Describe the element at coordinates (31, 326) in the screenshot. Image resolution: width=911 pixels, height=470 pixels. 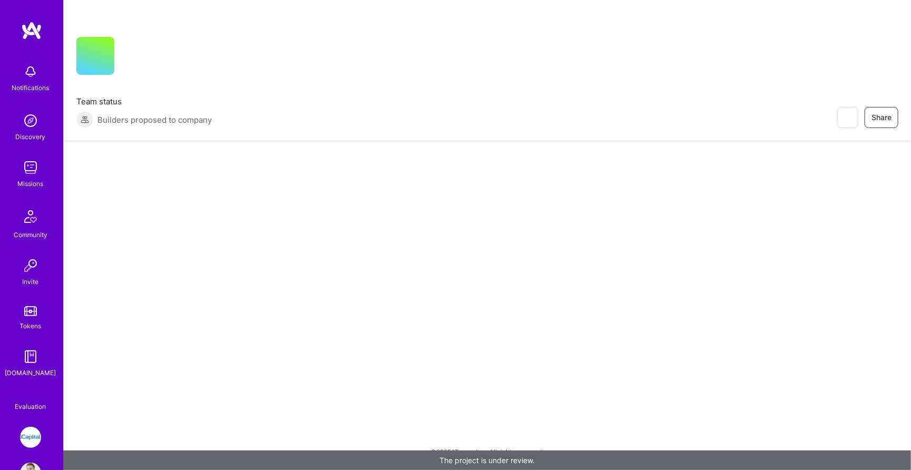
I see `div: Tokens` at that location.